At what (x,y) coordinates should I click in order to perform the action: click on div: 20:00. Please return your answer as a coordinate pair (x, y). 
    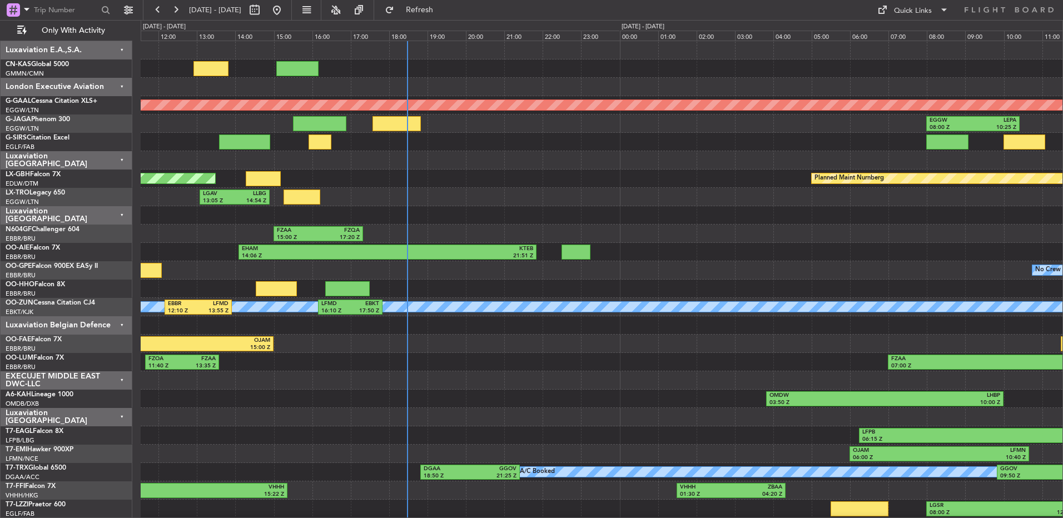
    Looking at the image, I should click on (485, 36).